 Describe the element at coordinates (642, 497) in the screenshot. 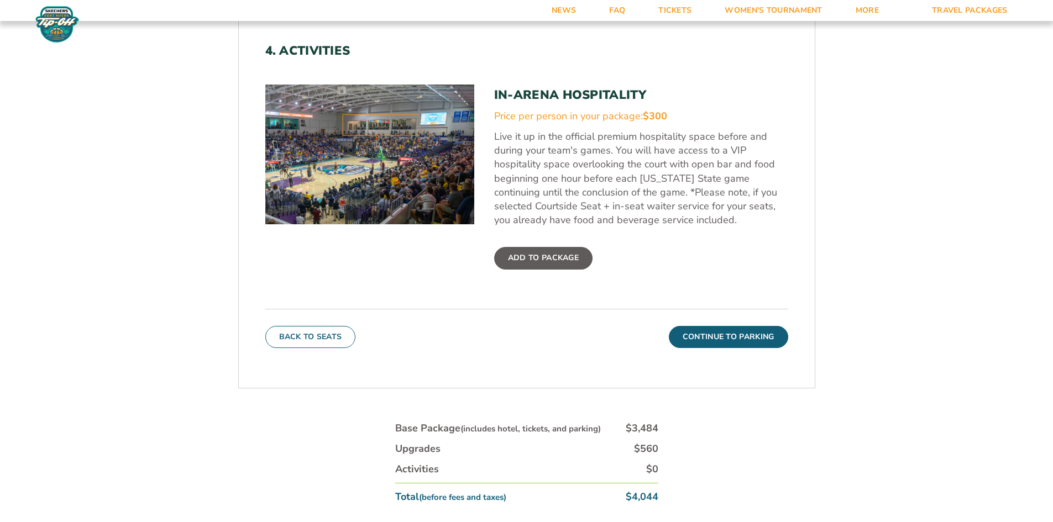

I see `div: $4,044` at that location.